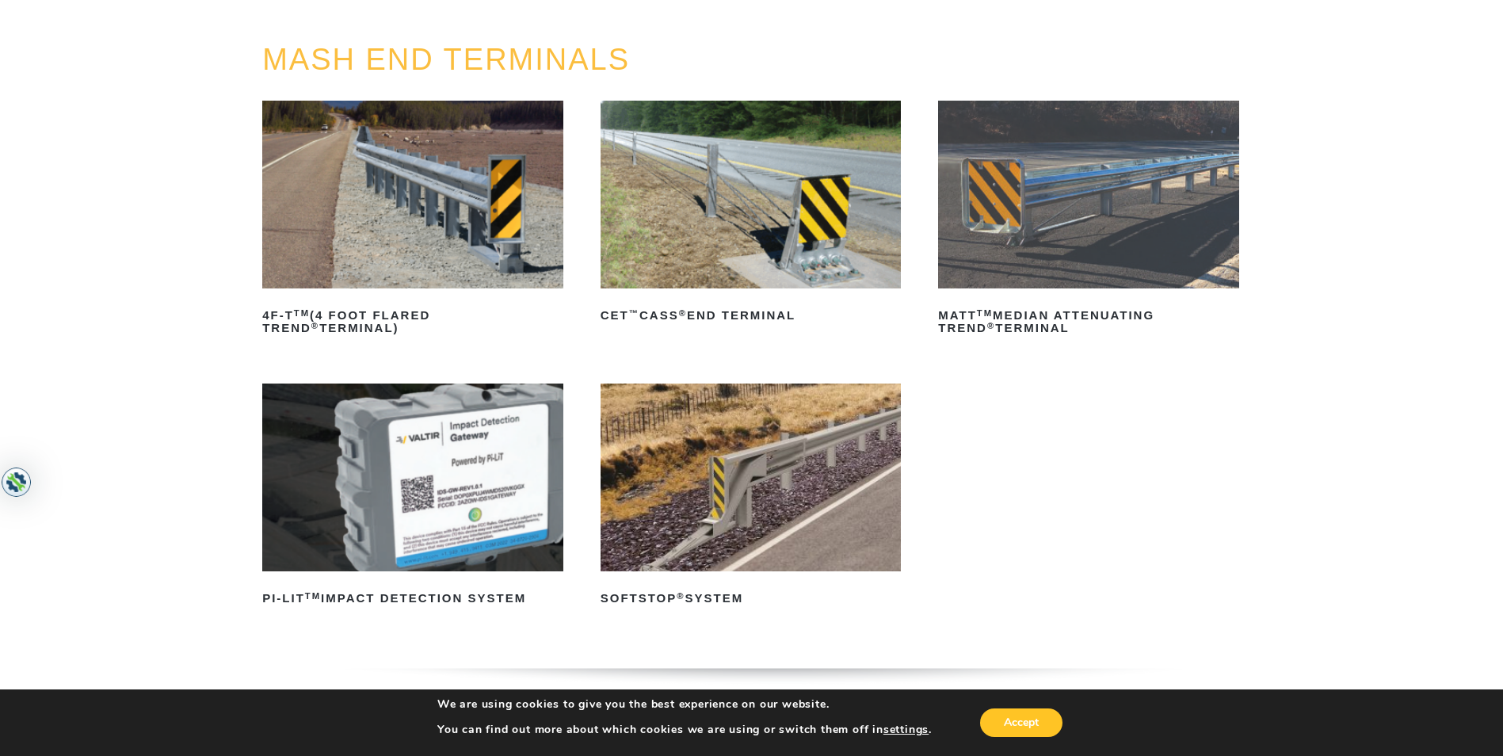 This screenshot has height=756, width=1503. Describe the element at coordinates (413, 322) in the screenshot. I see `h2: 4F-T (4 Foot Flared TREND Terminal)` at that location.